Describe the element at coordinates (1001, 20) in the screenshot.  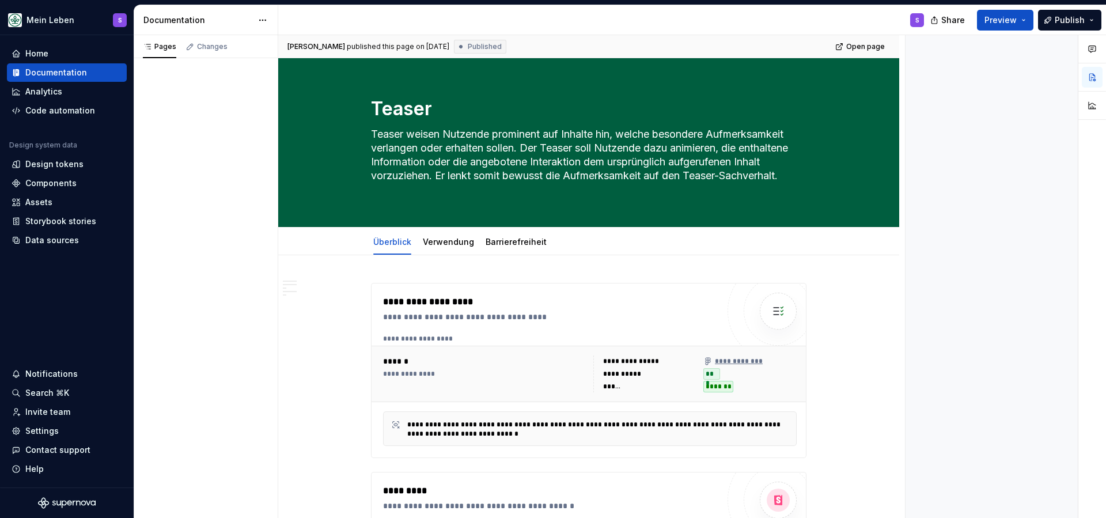
I see `span: Preview` at that location.